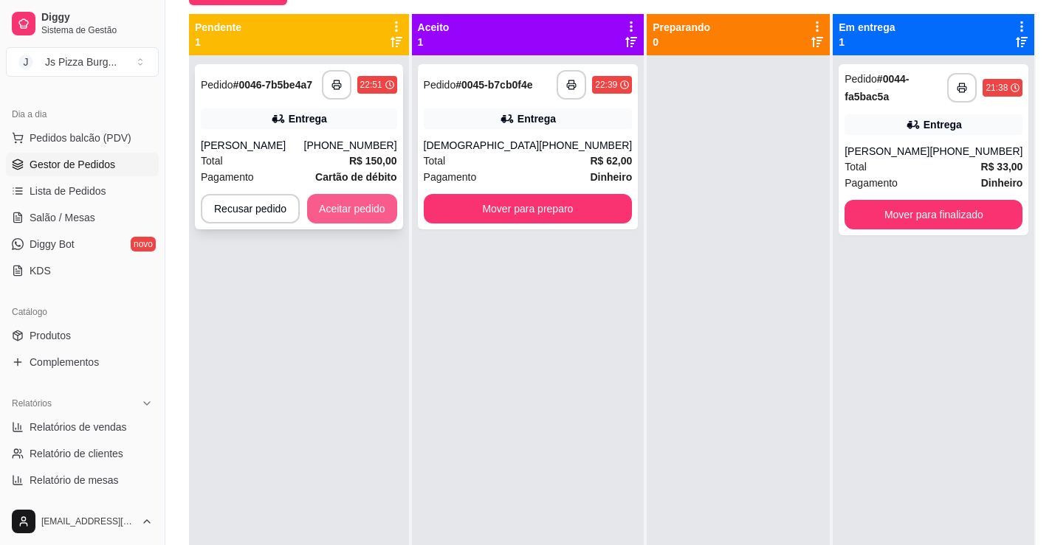 Image resolution: width=1052 pixels, height=545 pixels. I want to click on p: Em entrega, so click(866, 27).